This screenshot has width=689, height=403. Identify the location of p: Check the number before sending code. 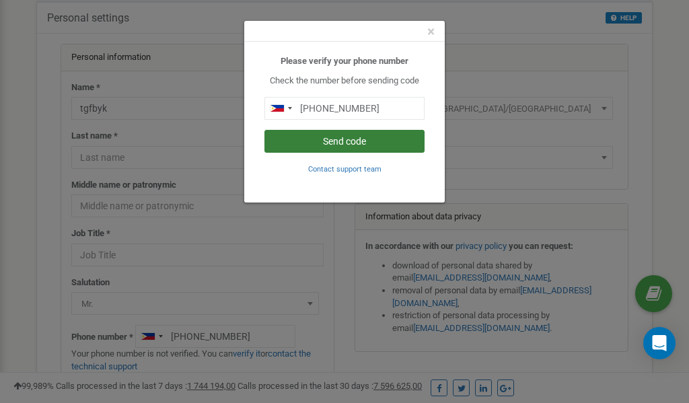
(345, 81).